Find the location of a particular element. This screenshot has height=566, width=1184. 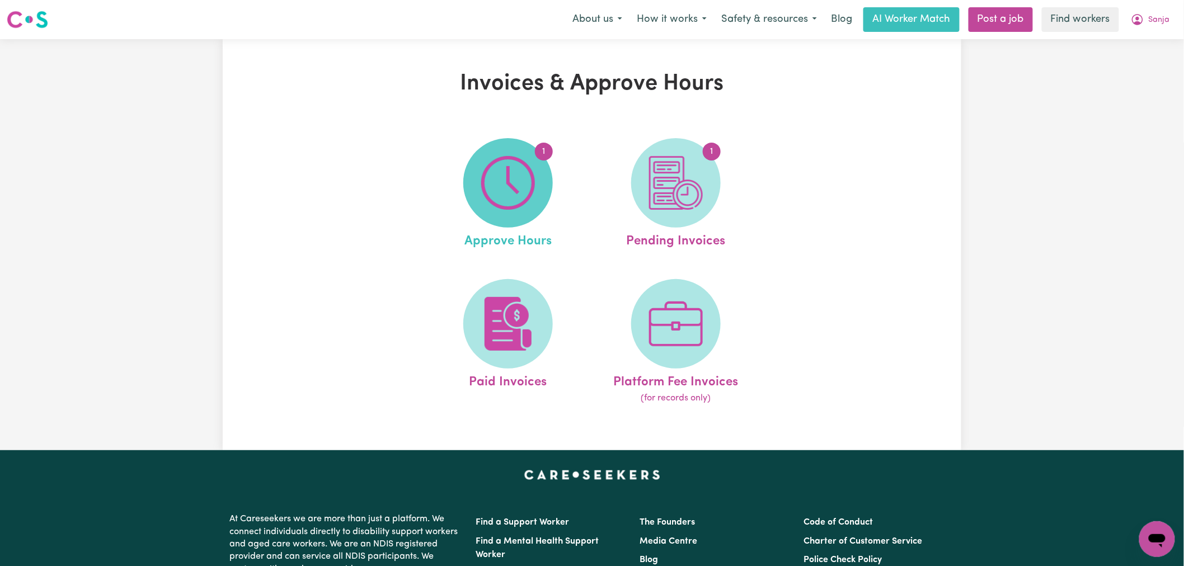

span: Approve Hours is located at coordinates (508, 240).